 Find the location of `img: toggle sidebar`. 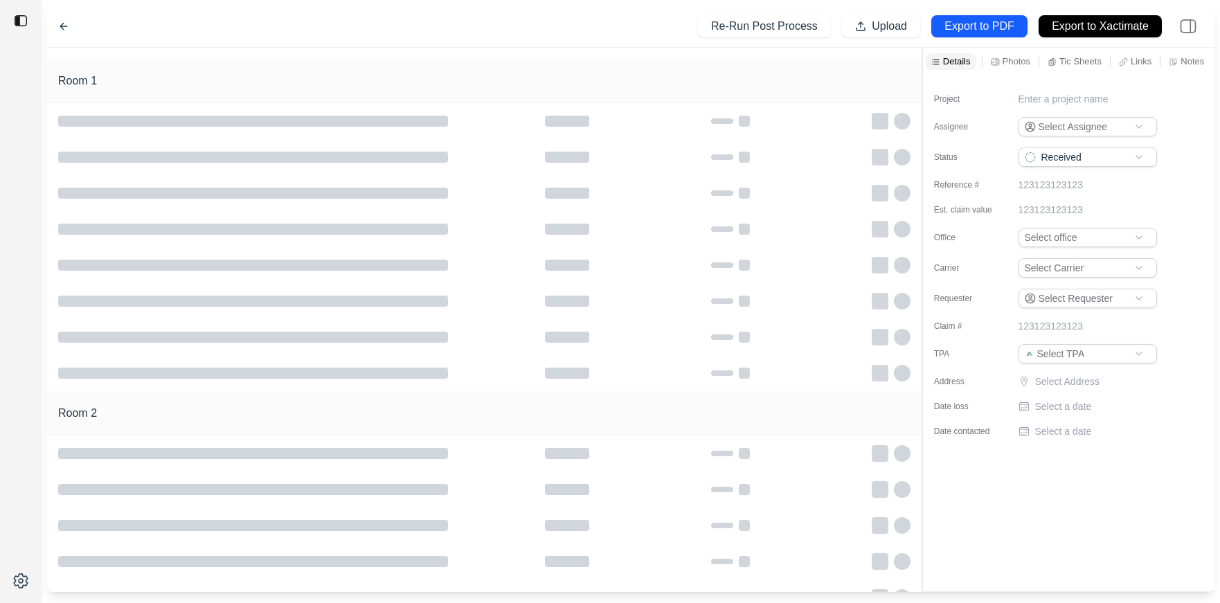

img: toggle sidebar is located at coordinates (21, 21).